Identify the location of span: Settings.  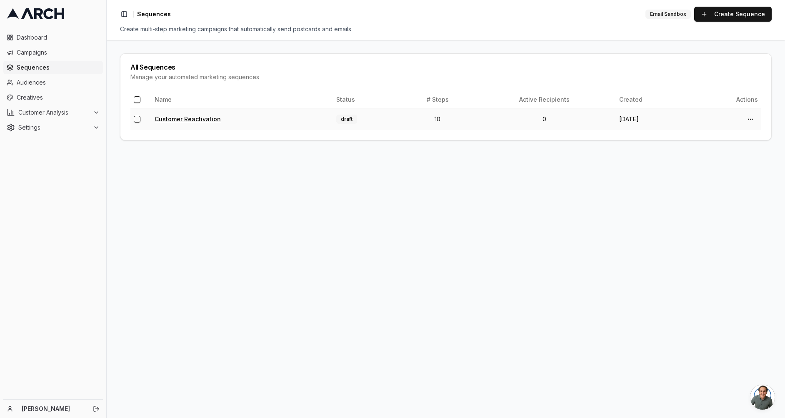
(54, 128).